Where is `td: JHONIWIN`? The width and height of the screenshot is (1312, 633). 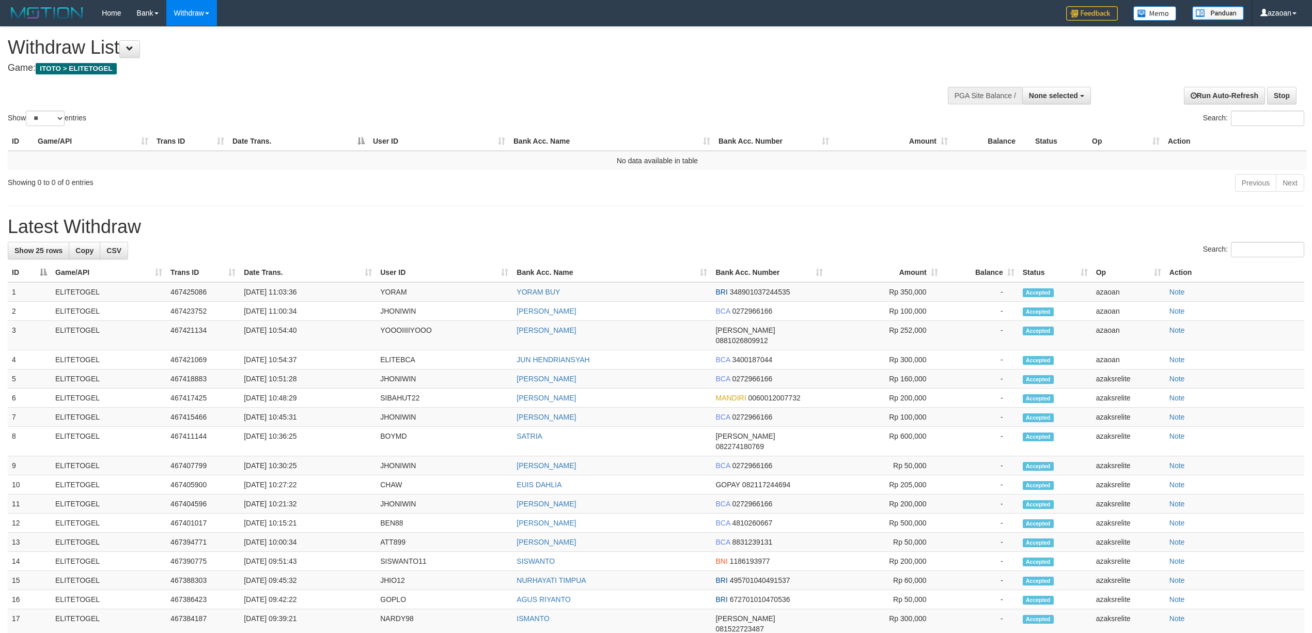
td: JHONIWIN is located at coordinates (444, 311).